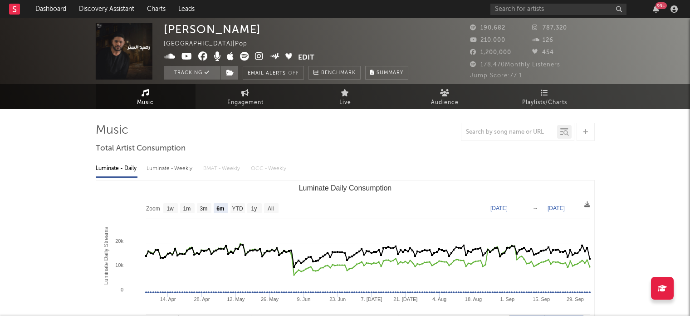 This screenshot has height=316, width=690. What do you see at coordinates (550, 28) in the screenshot?
I see `span: 787,320` at bounding box center [550, 28].